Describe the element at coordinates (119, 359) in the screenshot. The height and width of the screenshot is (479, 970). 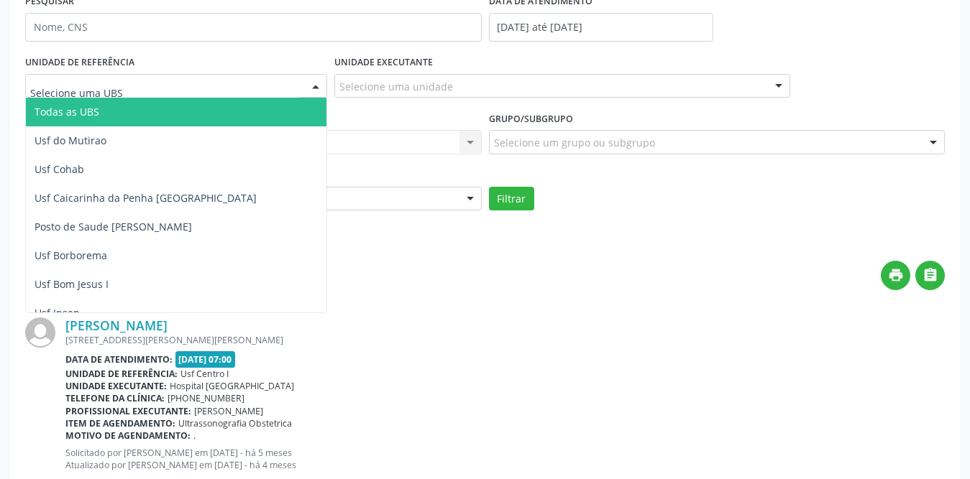
I see `b: Data de atendimento:` at that location.